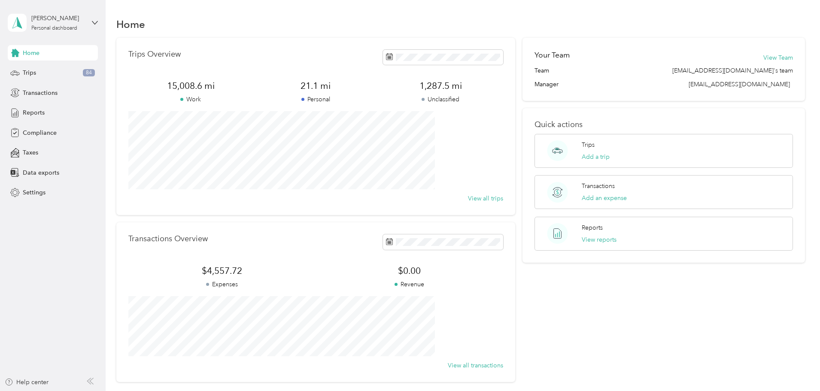 The image size is (820, 391). I want to click on h2: Your Team, so click(552, 55).